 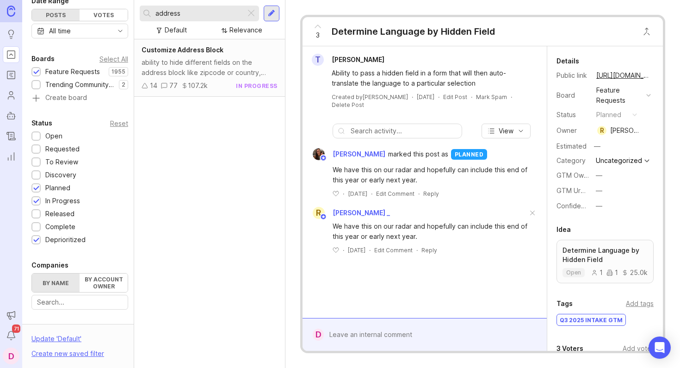 I want to click on svg: toggle icon, so click(x=120, y=31).